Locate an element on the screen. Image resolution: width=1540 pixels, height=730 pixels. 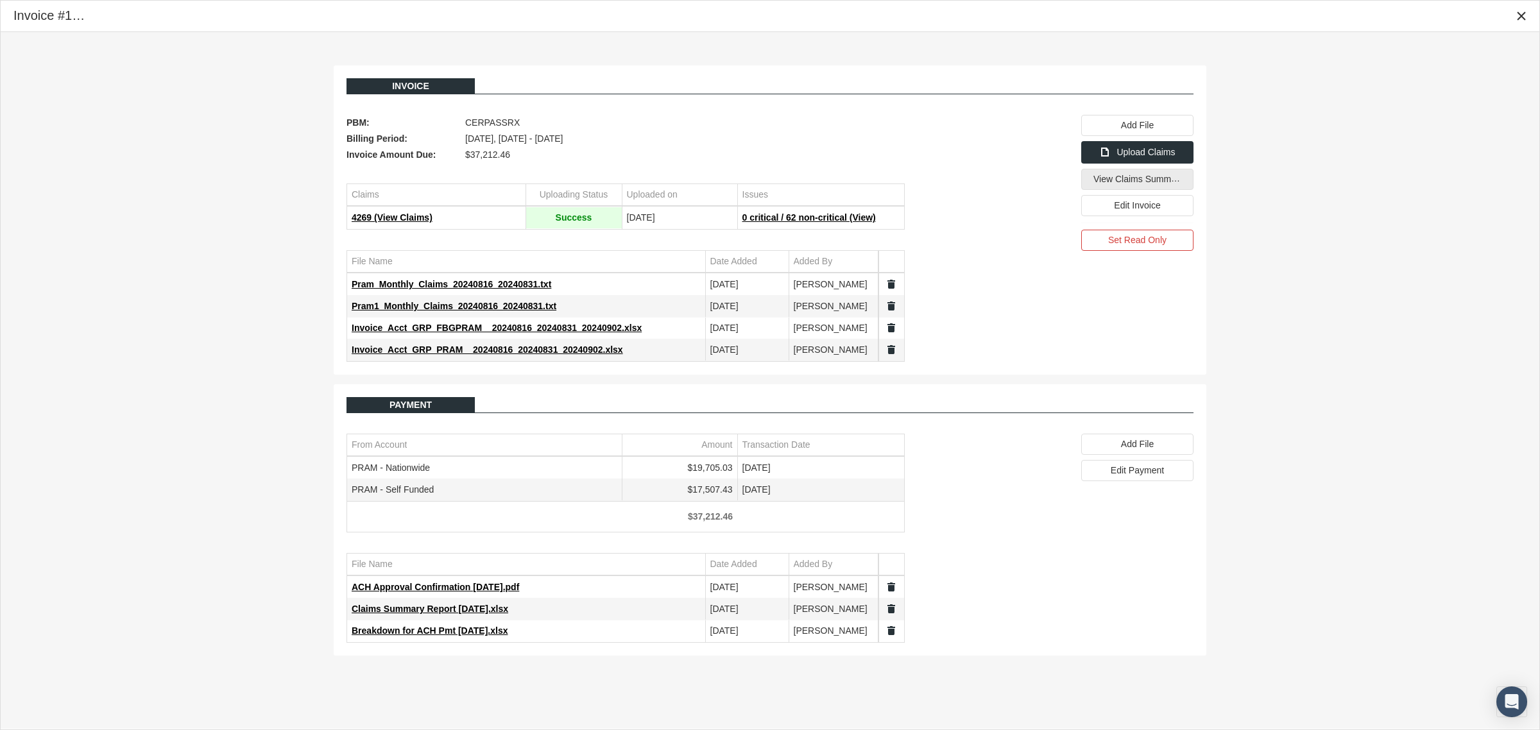
span: PBM: is located at coordinates (402, 123).